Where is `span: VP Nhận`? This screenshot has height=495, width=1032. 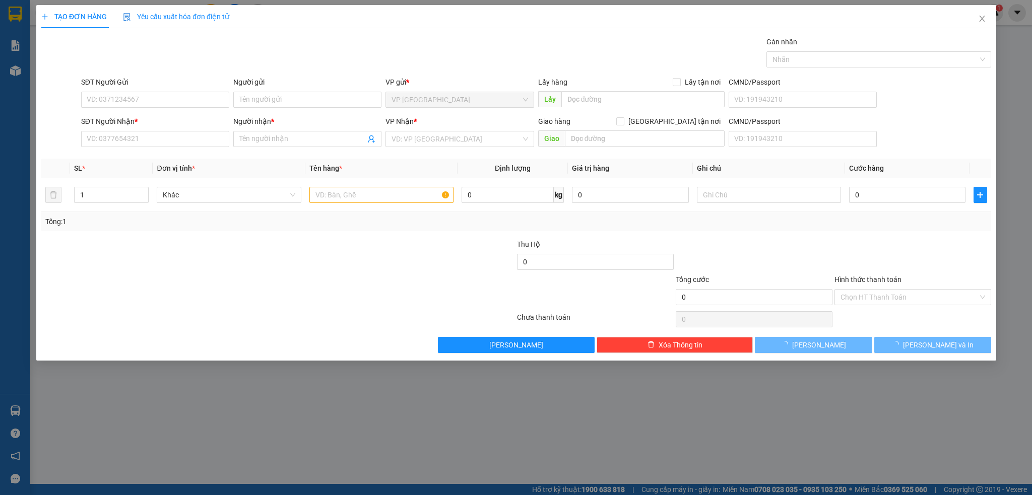 span: VP Nhận is located at coordinates (400, 121).